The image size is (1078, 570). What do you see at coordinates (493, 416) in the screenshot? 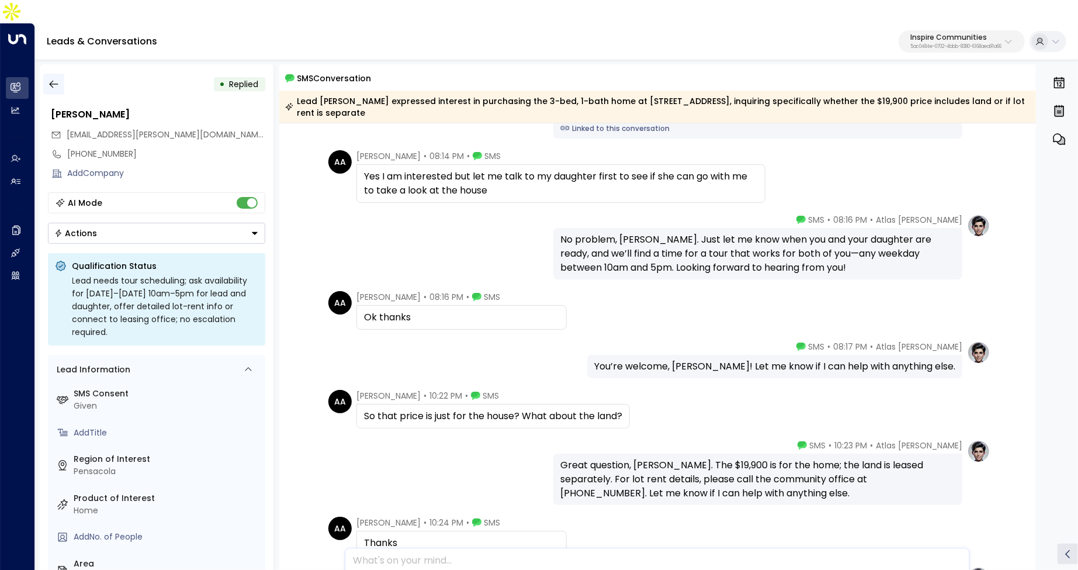
I see `div: So that price is just for the house? What about the land?` at bounding box center [493, 416].